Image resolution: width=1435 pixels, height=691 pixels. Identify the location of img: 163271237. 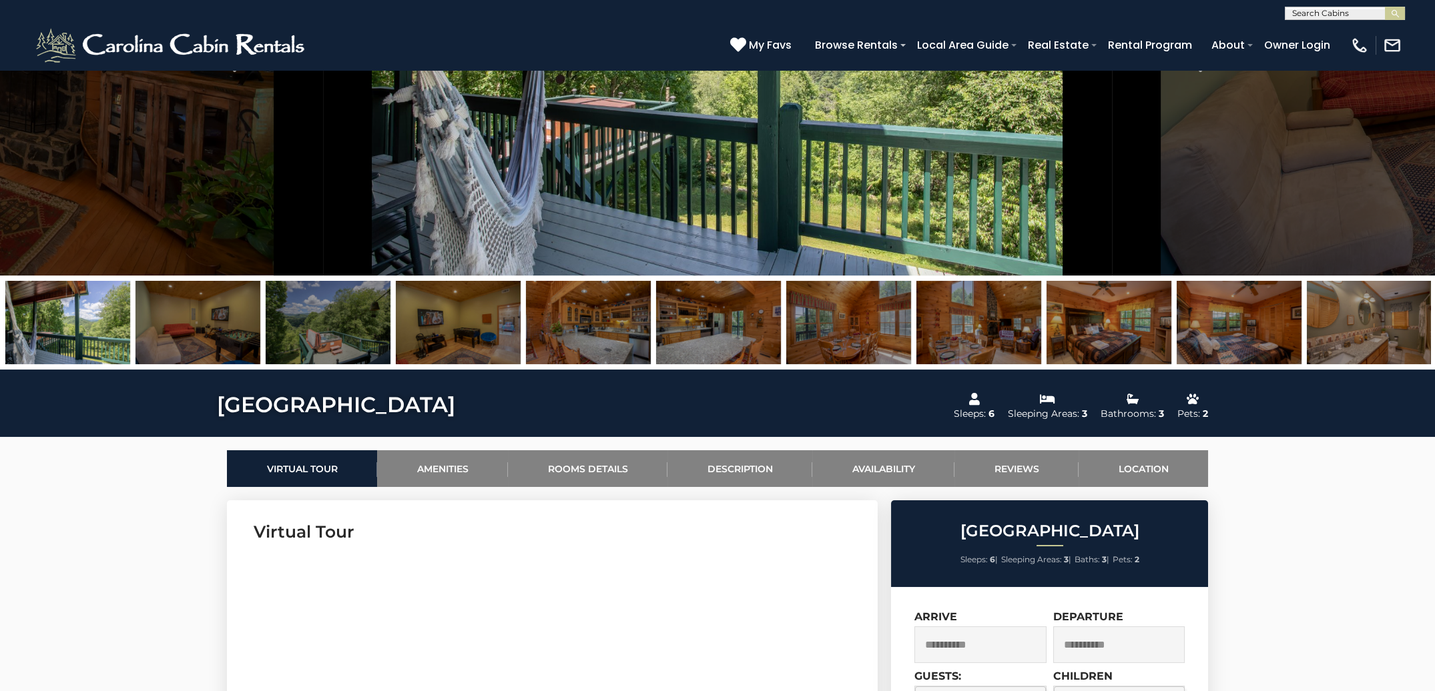
(1238, 322).